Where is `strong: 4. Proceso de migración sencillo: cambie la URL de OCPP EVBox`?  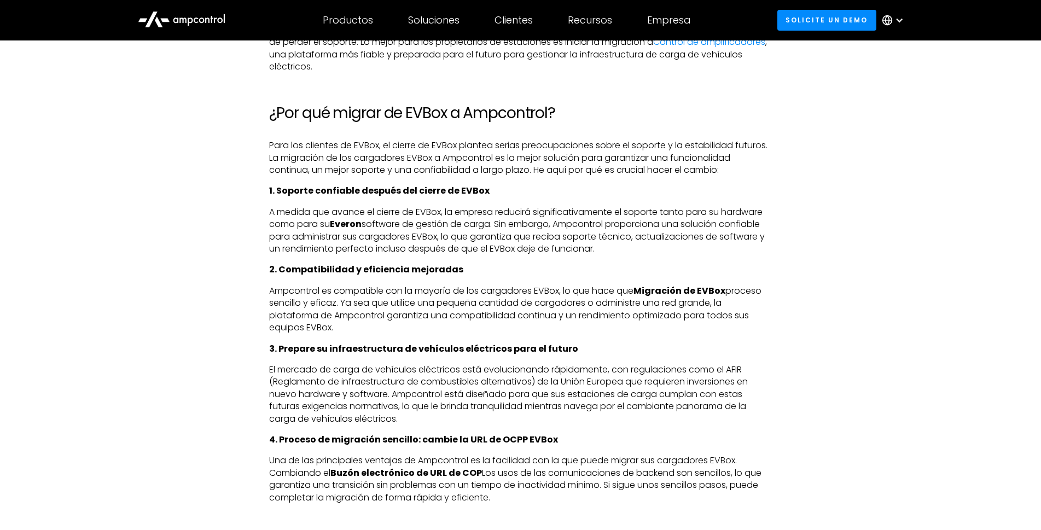 strong: 4. Proceso de migración sencillo: cambie la URL de OCPP EVBox is located at coordinates (413, 439).